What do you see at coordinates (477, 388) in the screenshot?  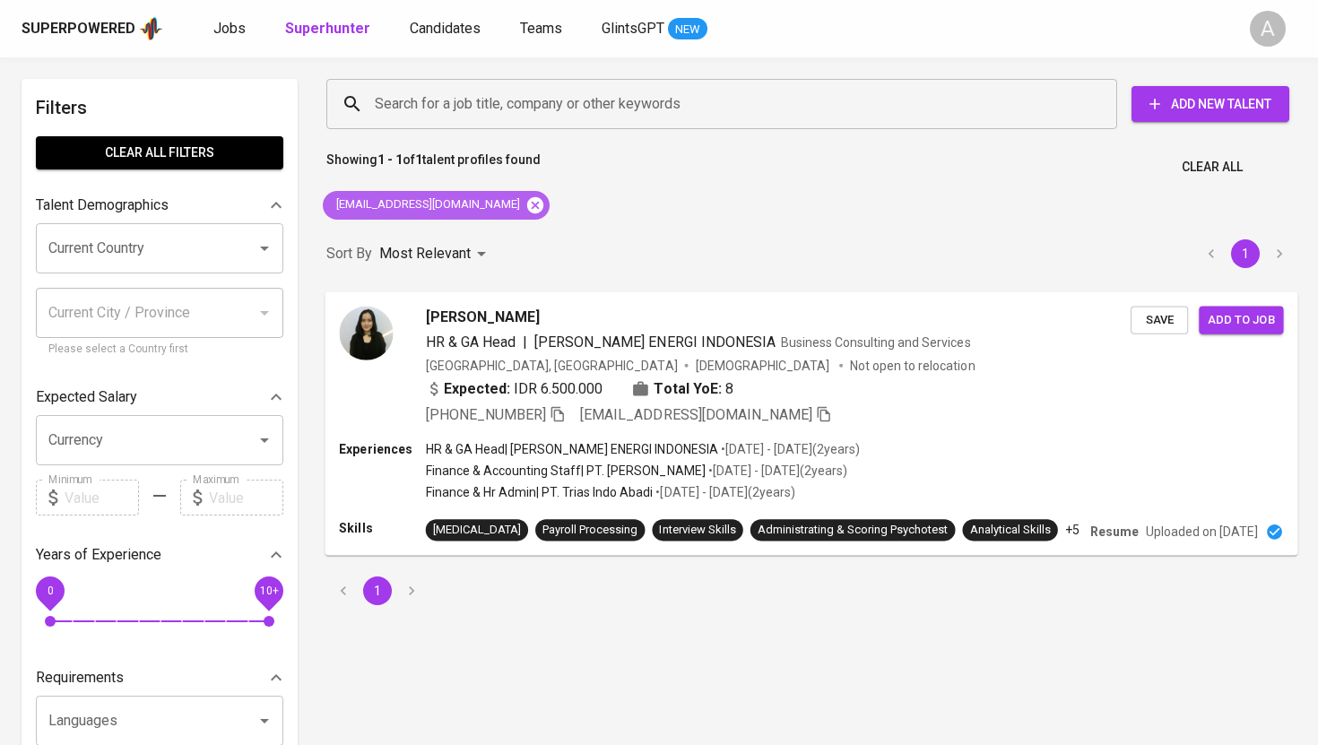 I see `b: Expected:` at bounding box center [477, 388].